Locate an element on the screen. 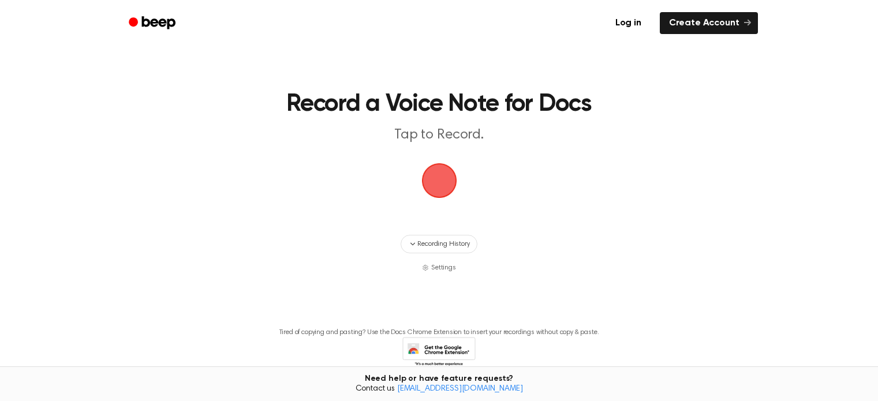  a: Create Account is located at coordinates (709, 23).